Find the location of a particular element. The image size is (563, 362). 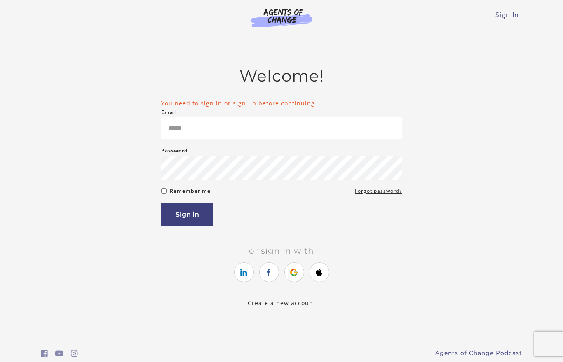

label: Remember me is located at coordinates (190, 191).